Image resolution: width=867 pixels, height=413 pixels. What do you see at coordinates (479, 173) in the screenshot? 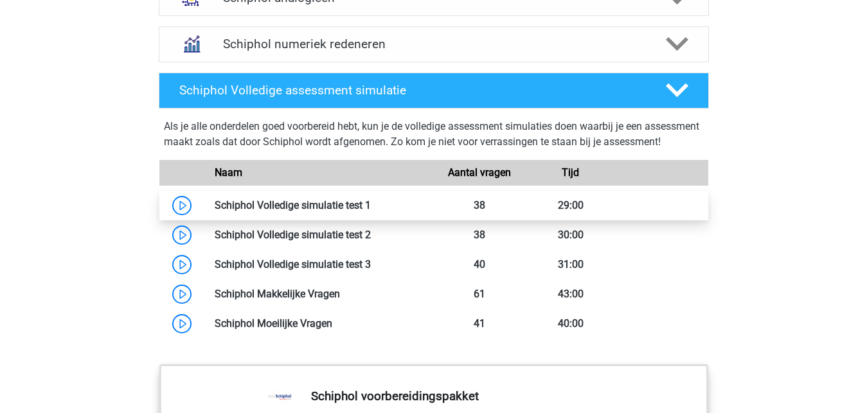
I see `div: Aantal vragen` at bounding box center [479, 173].